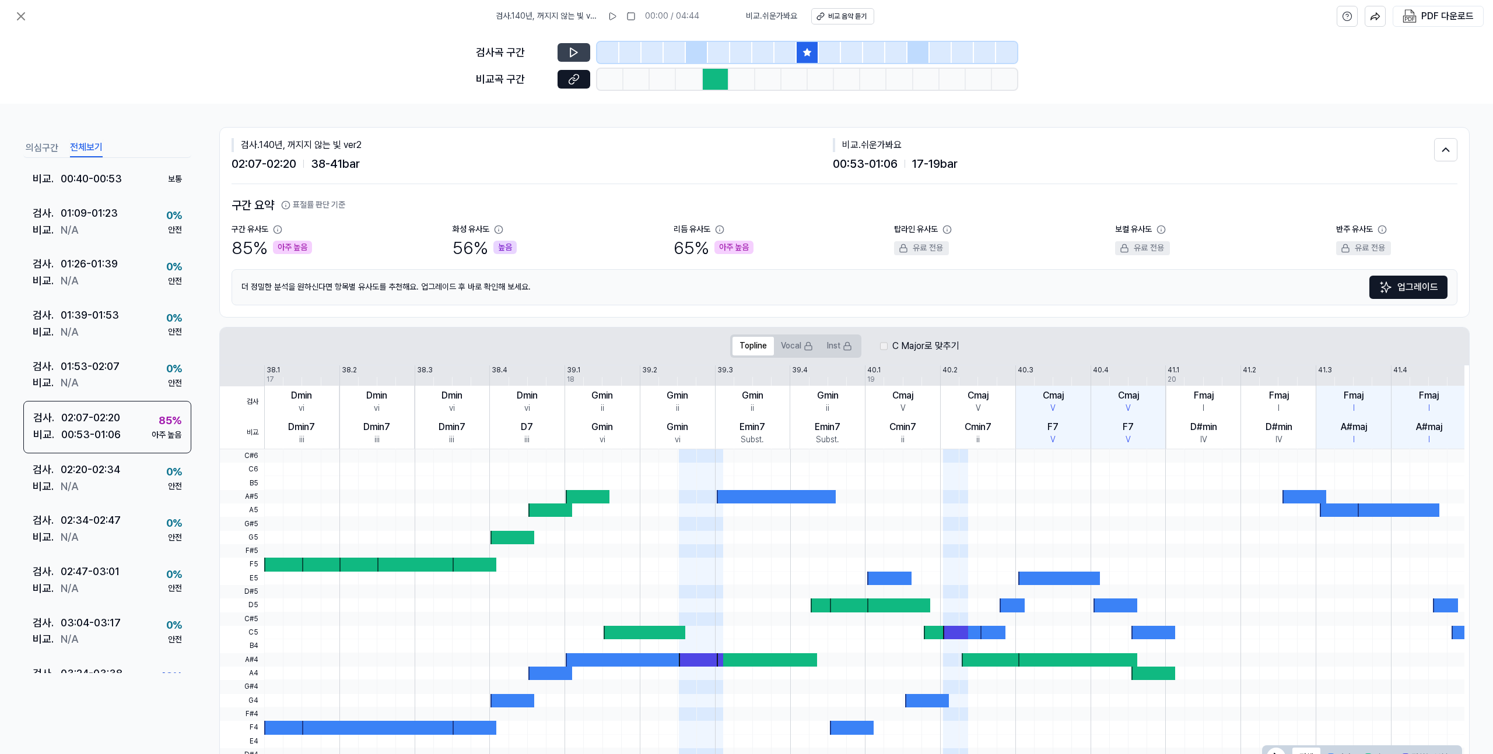  What do you see at coordinates (242, 469) in the screenshot?
I see `span: C6` at bounding box center [242, 469].